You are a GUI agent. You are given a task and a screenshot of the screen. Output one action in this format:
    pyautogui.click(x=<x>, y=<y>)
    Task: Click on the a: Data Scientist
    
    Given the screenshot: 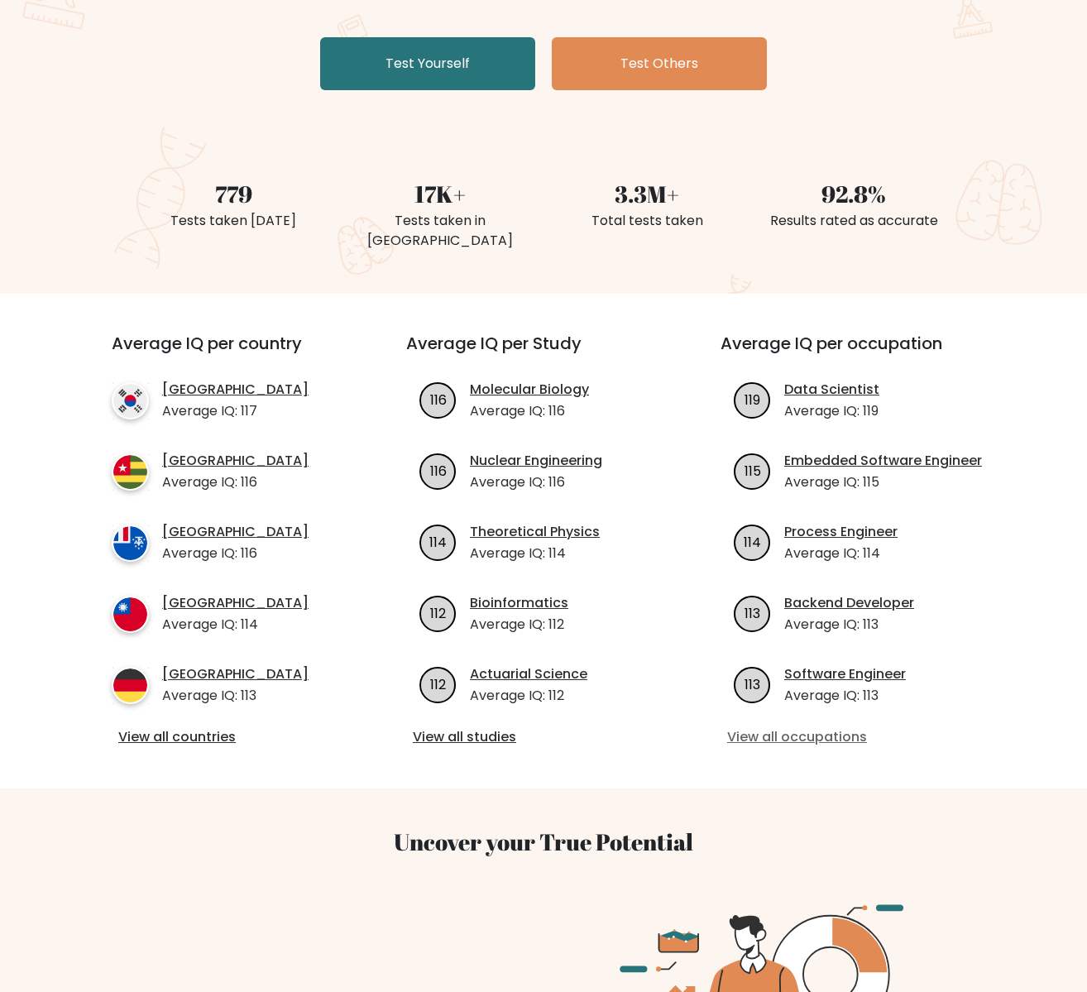 What is the action you would take?
    pyautogui.click(x=831, y=390)
    